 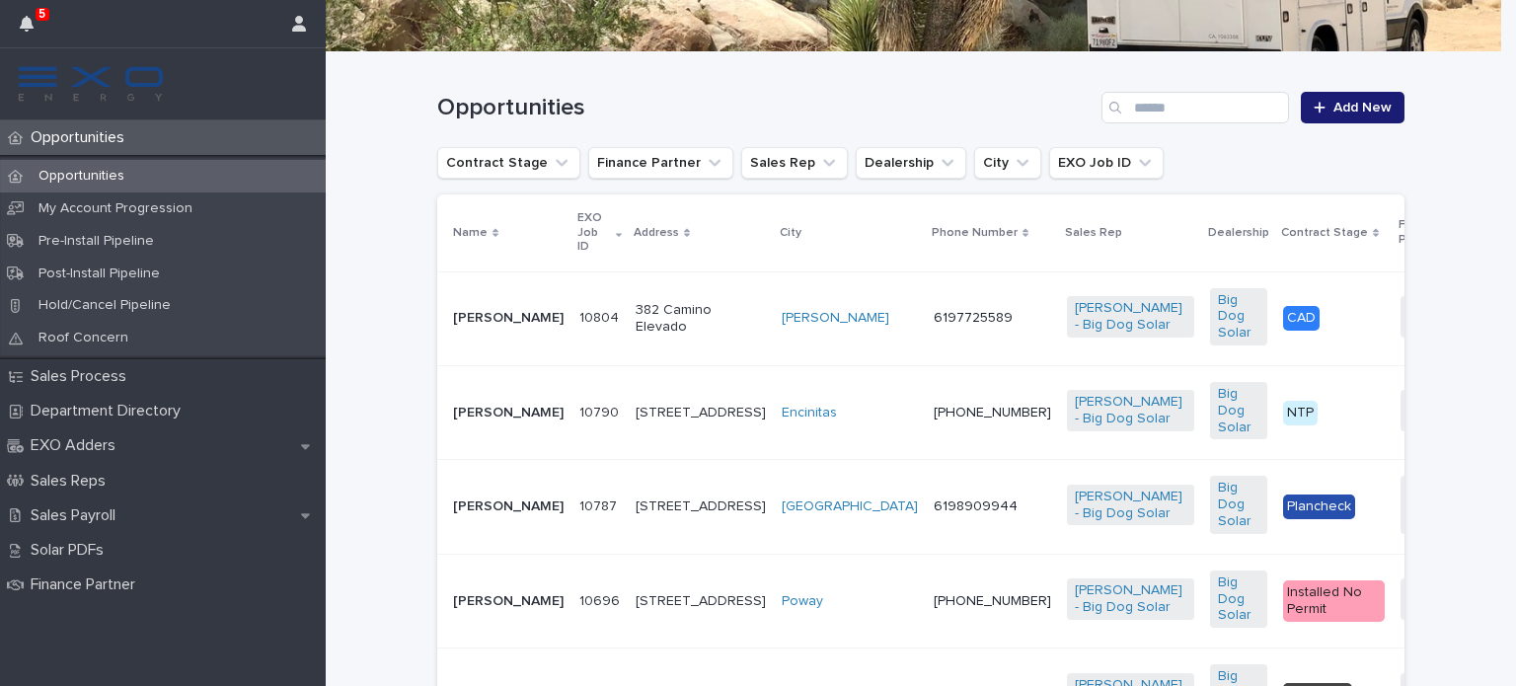 What do you see at coordinates (99, 273) in the screenshot?
I see `p: Post-Install Pipeline` at bounding box center [99, 273].